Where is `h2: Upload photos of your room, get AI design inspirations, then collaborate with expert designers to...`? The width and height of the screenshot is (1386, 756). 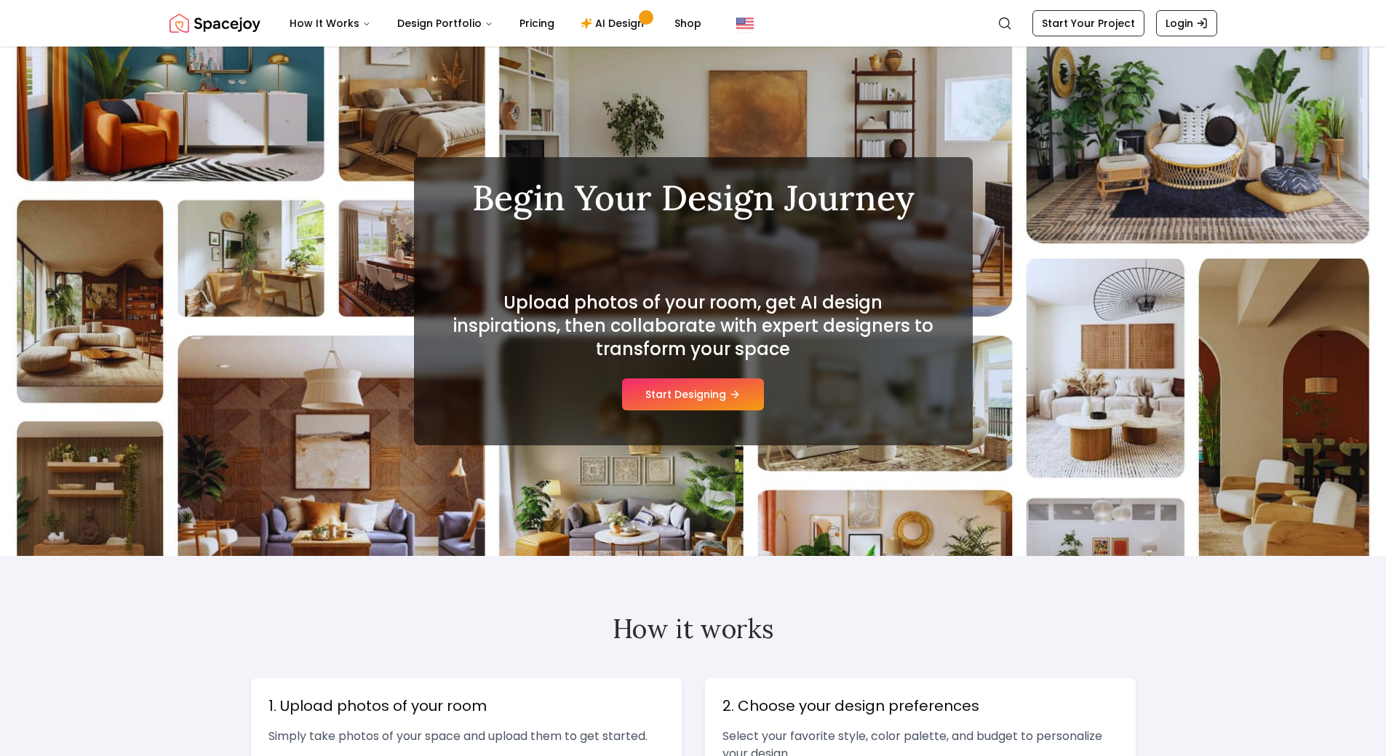
h2: Upload photos of your room, get AI design inspirations, then collaborate with expert designers to... is located at coordinates (693, 326).